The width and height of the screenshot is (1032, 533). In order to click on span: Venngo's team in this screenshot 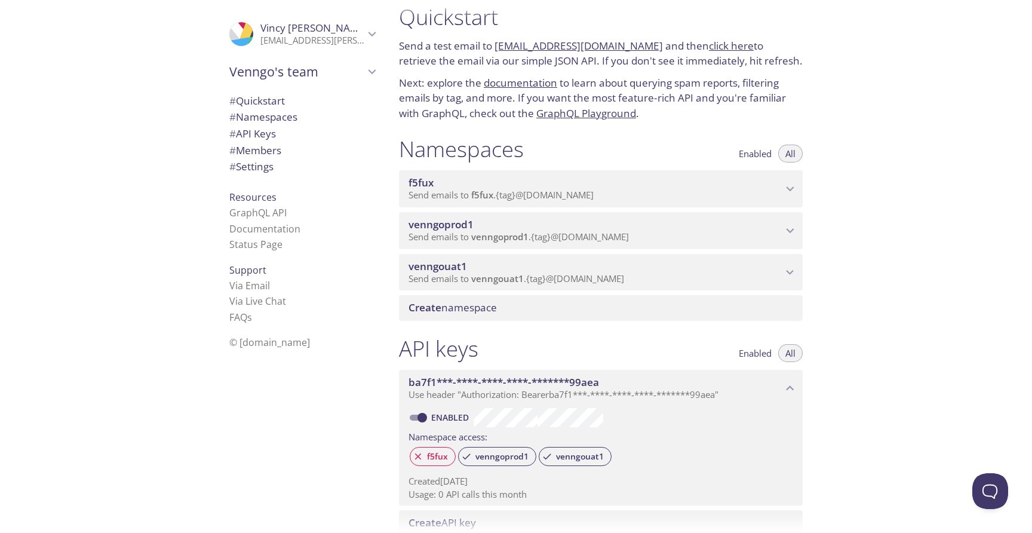, I will do `click(297, 72)`.